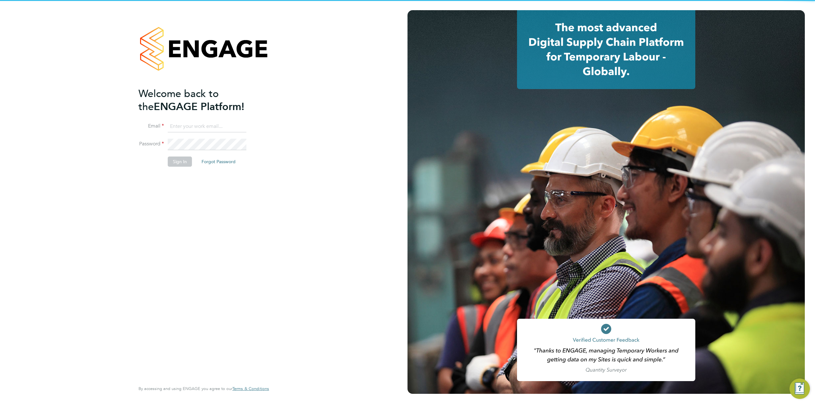  Describe the element at coordinates (151, 144) in the screenshot. I see `label: Password` at that location.